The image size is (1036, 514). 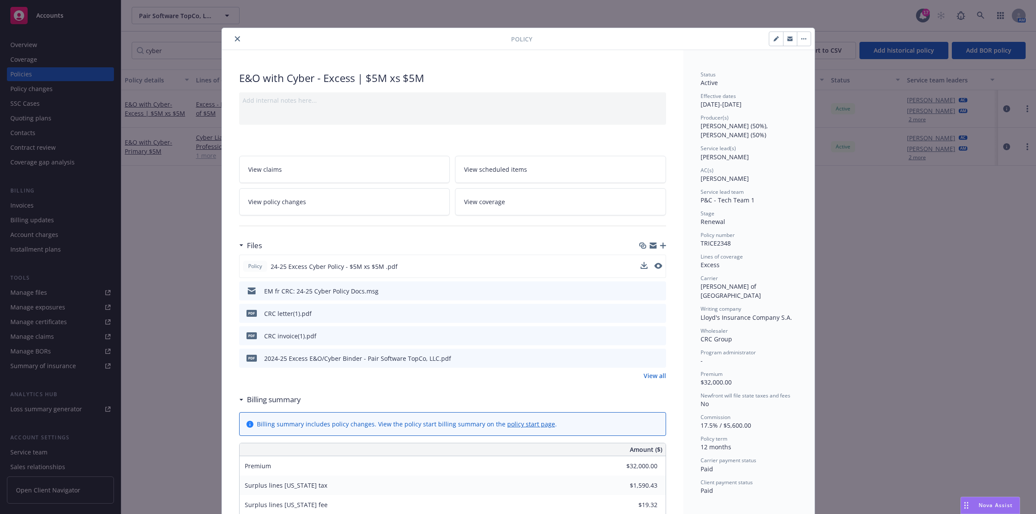 I want to click on div: CRC letter(1).pdf, so click(x=288, y=313).